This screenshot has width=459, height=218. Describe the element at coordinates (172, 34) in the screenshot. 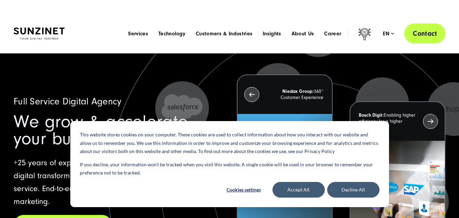

I see `a: Technology` at that location.